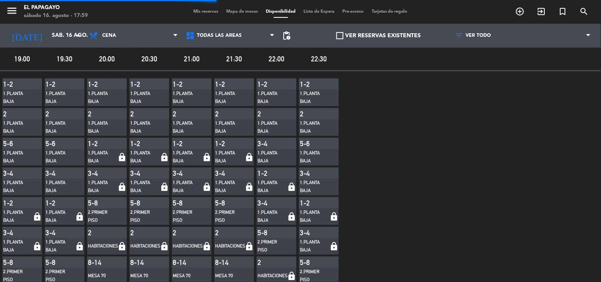  What do you see at coordinates (520, 11) in the screenshot?
I see `i: add_circle_outline` at bounding box center [520, 11].